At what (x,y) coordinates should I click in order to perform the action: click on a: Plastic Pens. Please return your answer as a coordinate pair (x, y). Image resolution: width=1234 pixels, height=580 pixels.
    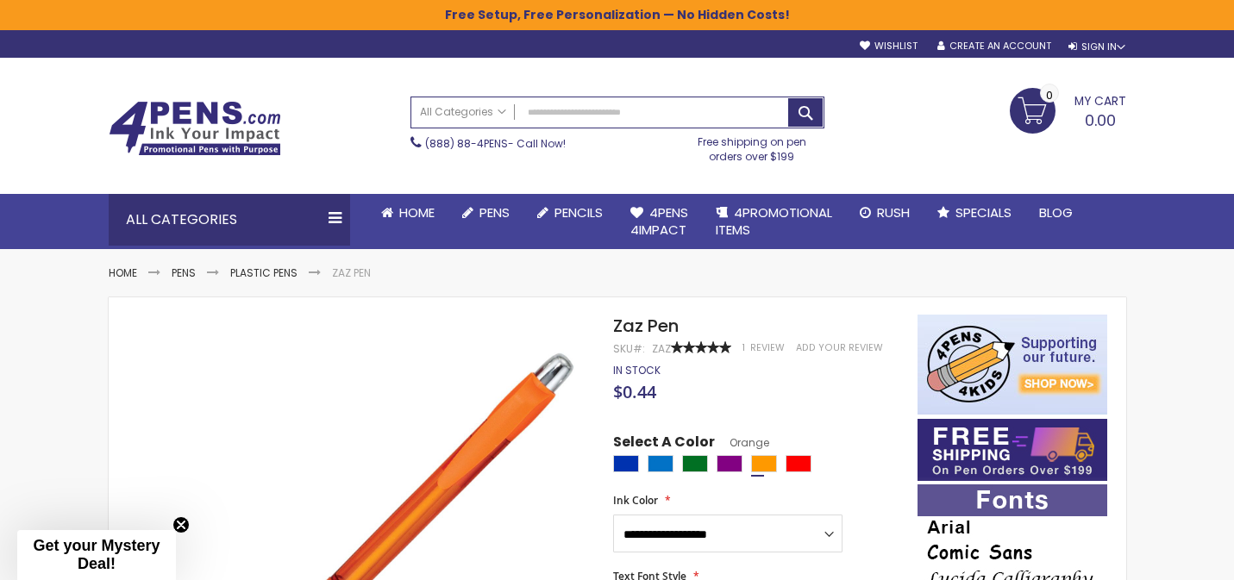
    Looking at the image, I should click on (264, 273).